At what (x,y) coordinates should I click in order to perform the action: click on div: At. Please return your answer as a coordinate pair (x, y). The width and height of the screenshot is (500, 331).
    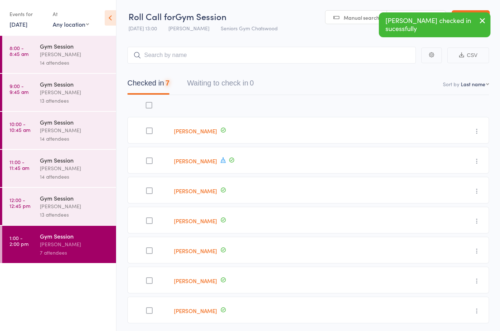
    Looking at the image, I should click on (71, 14).